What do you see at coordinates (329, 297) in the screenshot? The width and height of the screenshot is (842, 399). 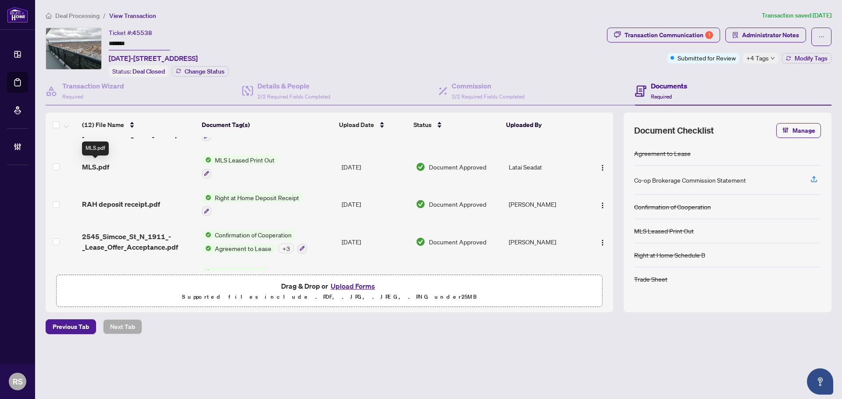 I see `p: Supported files include .PDF, .JPG, .JPEG, .PNG under 25 MB` at bounding box center [329, 297].